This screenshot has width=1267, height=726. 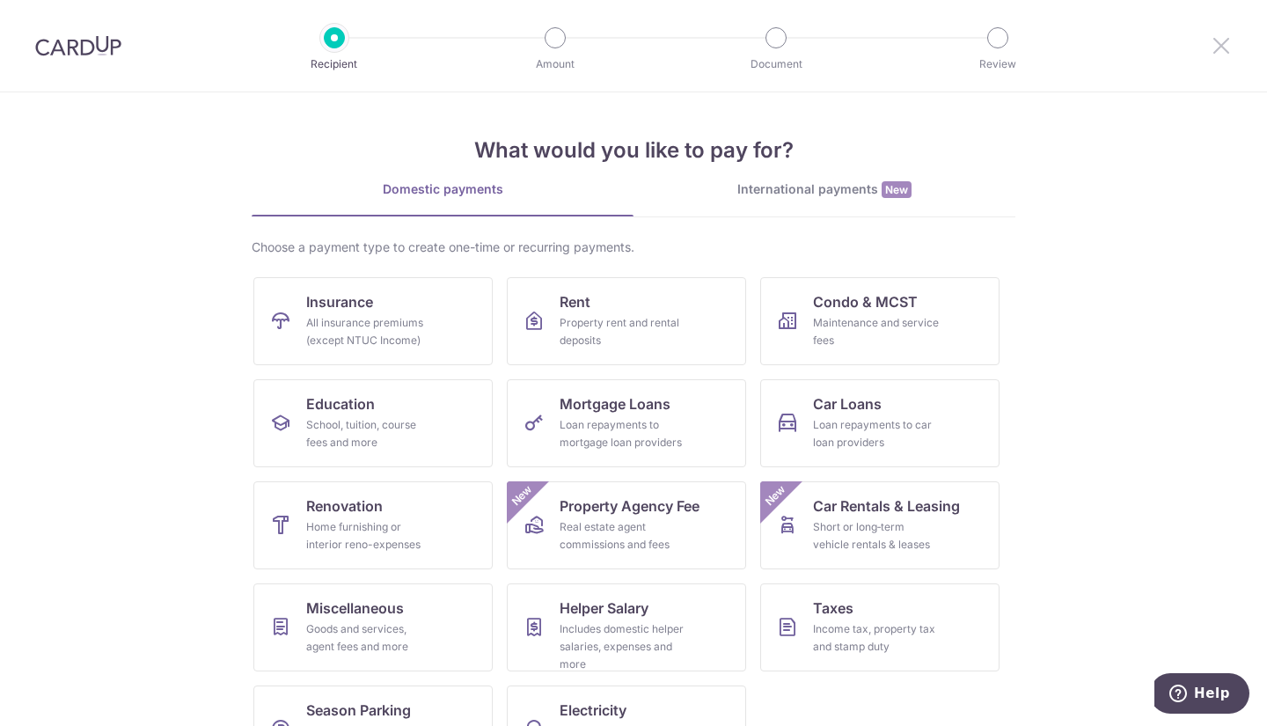 I want to click on a: RentProperty rent and rental deposits, so click(x=626, y=321).